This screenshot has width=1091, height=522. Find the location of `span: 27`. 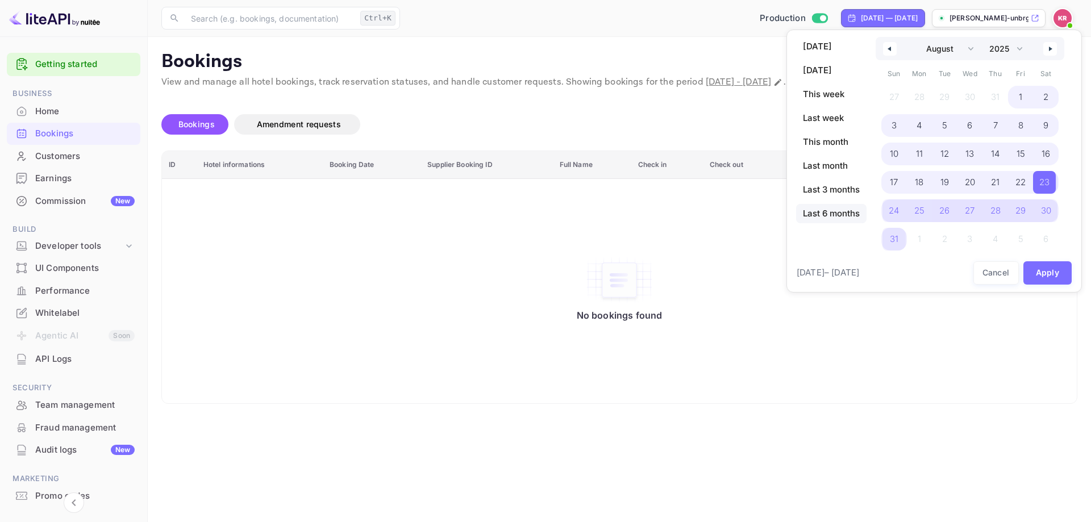

span: 27 is located at coordinates (969, 211).